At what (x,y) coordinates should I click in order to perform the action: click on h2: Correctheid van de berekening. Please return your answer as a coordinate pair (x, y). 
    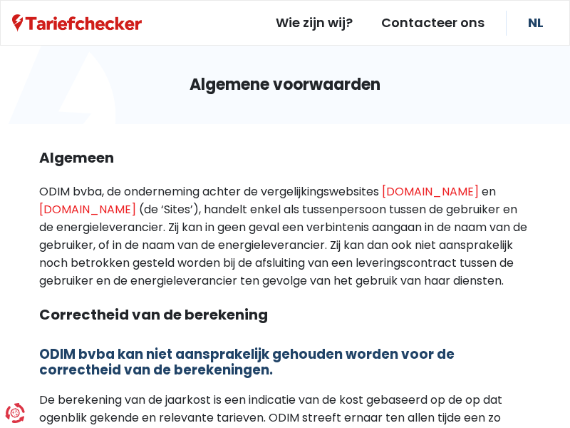
    Looking at the image, I should click on (285, 314).